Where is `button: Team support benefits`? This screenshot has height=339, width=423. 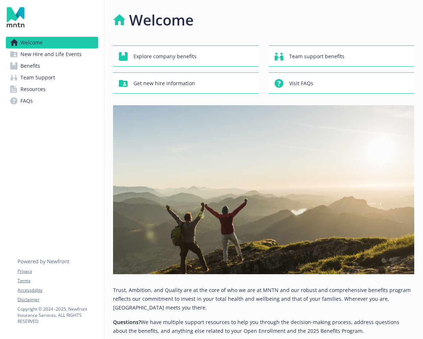
button: Team support benefits is located at coordinates (341, 56).